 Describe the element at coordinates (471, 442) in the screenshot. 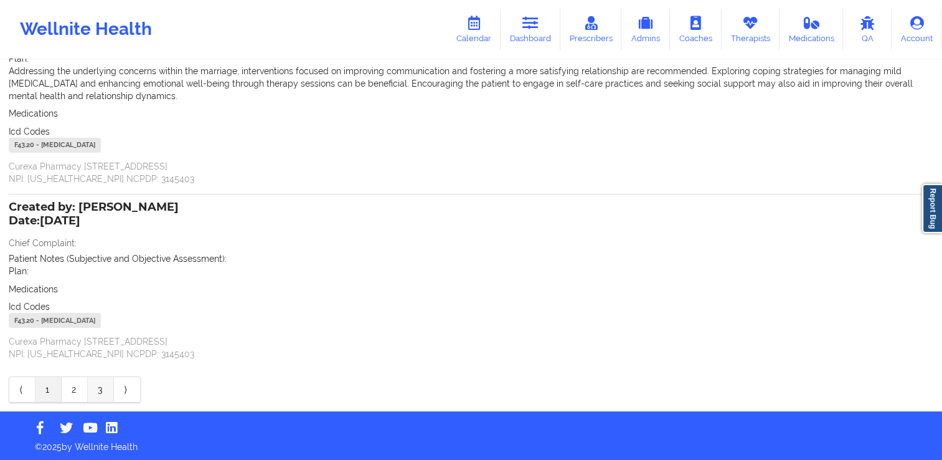

I see `p: © 2025 by Wellnite Health` at that location.